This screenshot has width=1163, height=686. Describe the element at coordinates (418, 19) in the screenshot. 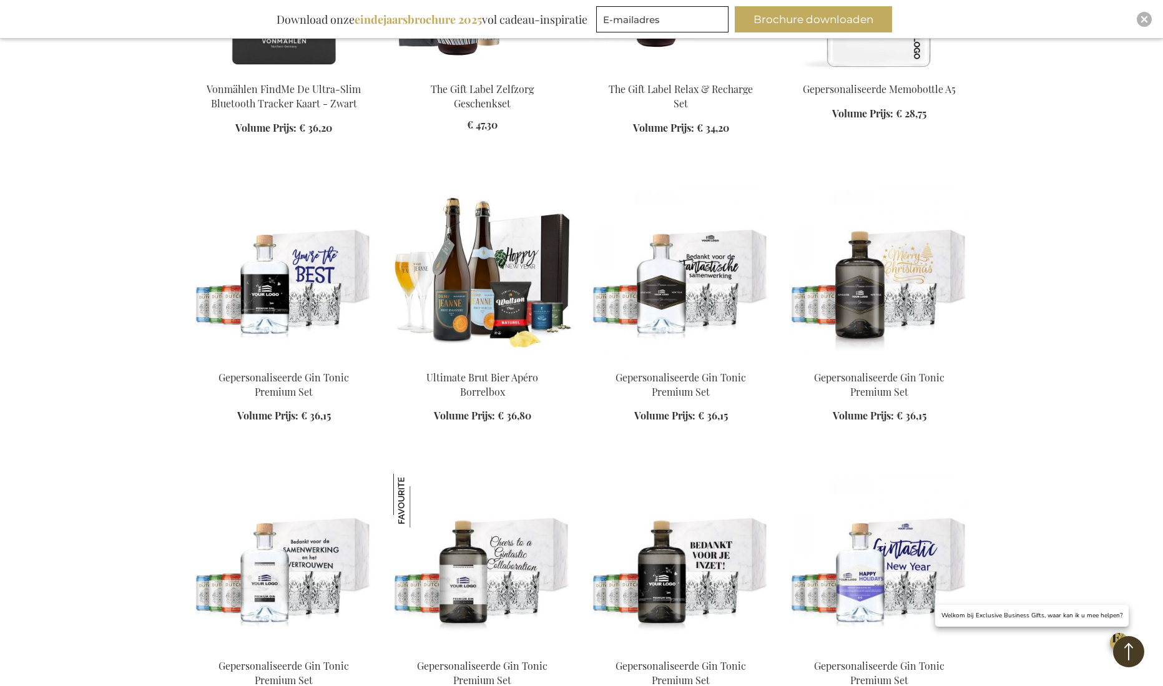

I see `b: eindejaarsbrochure 2025` at that location.